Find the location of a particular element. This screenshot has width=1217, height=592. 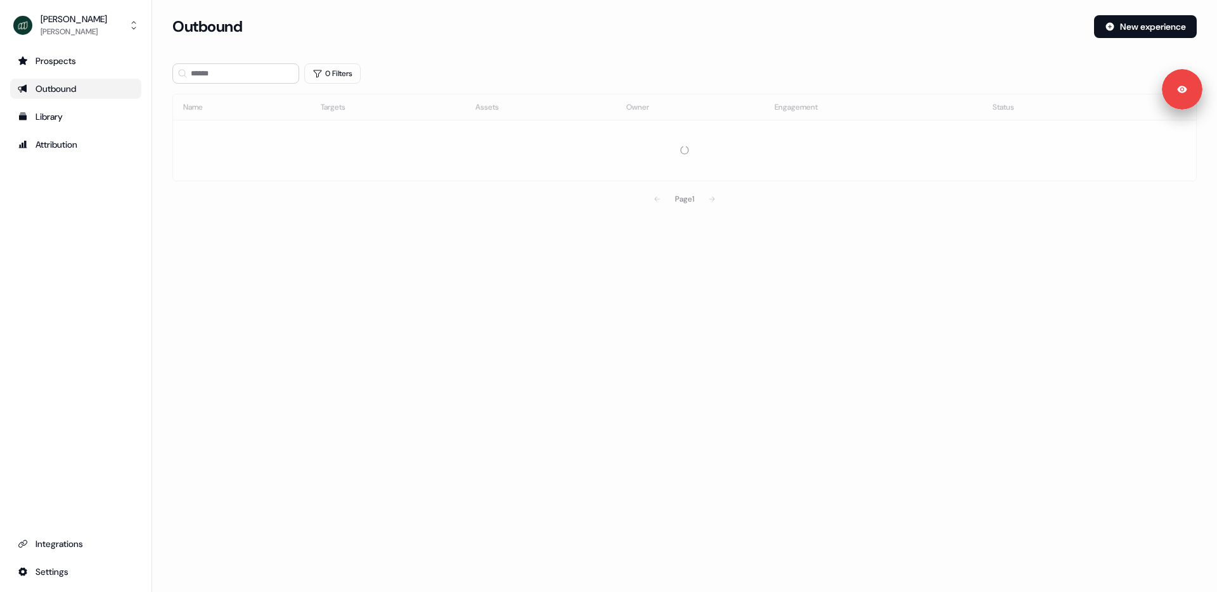

button: 0 Filters is located at coordinates (332, 73).